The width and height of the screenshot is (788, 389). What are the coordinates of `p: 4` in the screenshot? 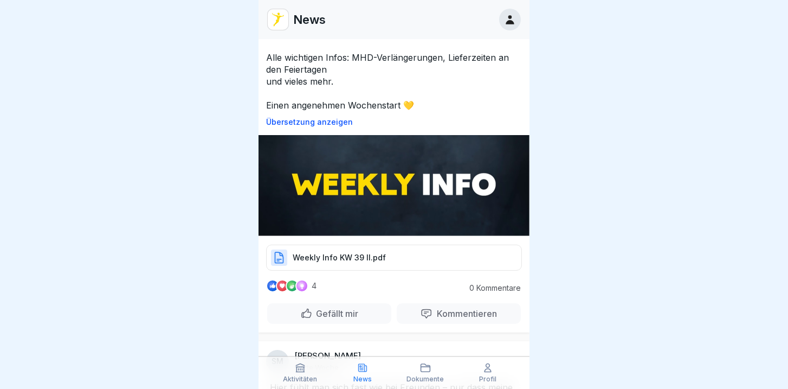 It's located at (314, 286).